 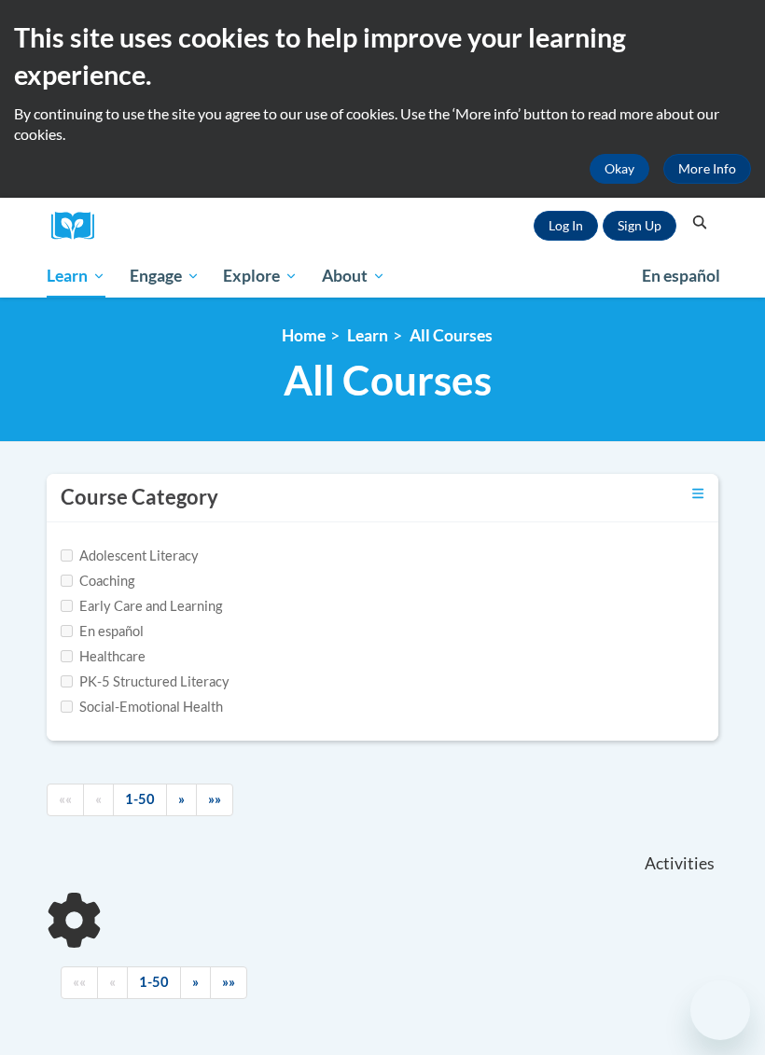 What do you see at coordinates (619, 169) in the screenshot?
I see `button: Okay` at bounding box center [619, 169].